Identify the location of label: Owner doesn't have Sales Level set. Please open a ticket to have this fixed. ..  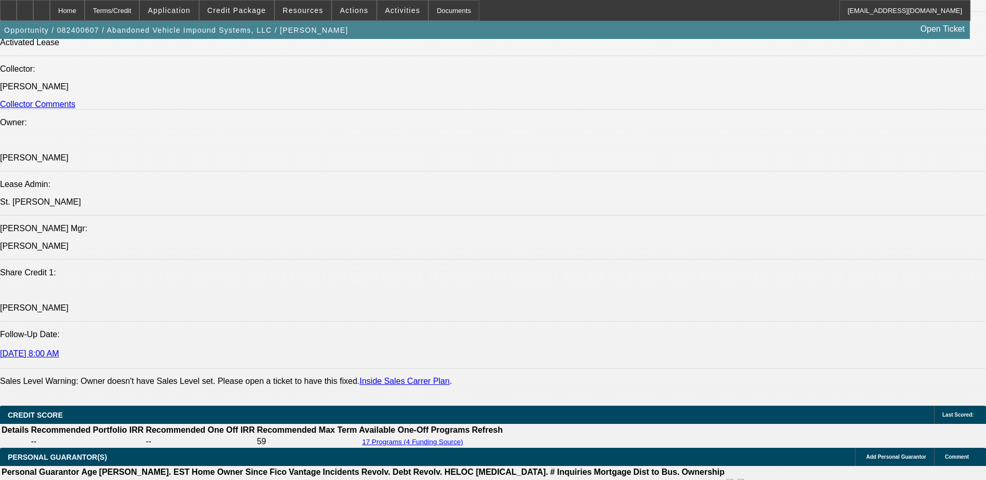
(266, 381).